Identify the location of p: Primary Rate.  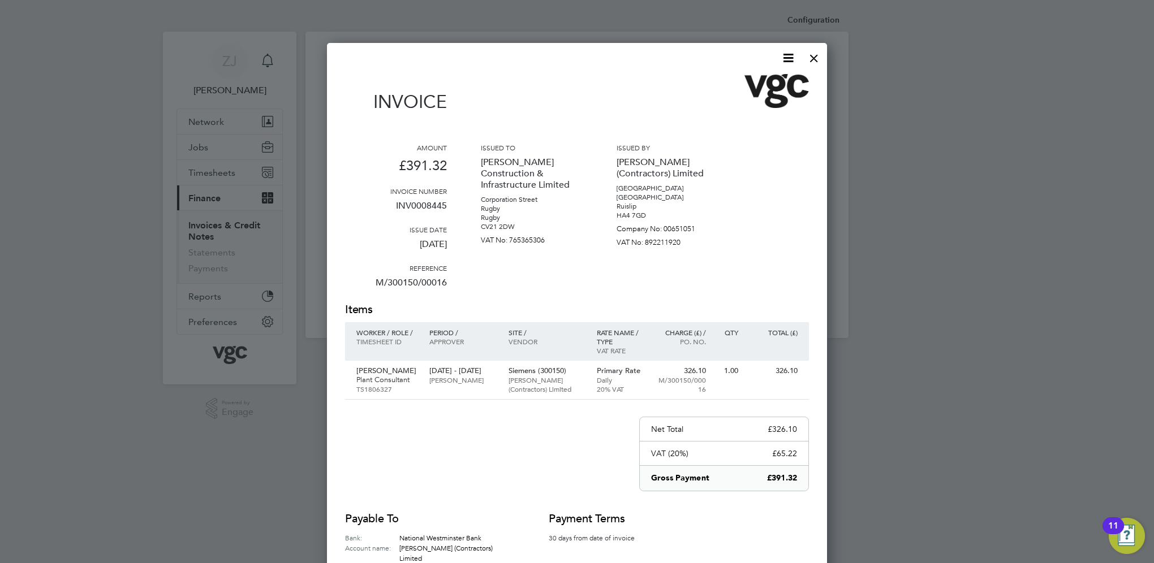
(621, 371).